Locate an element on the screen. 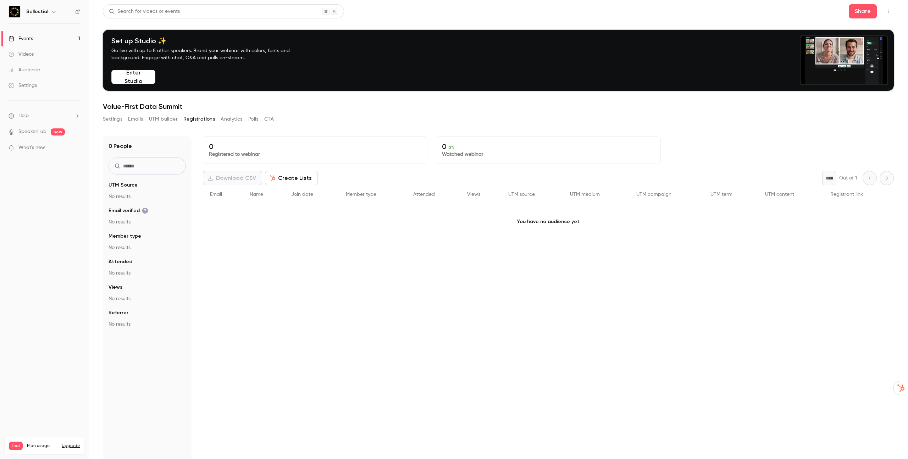  section: facet-groups is located at coordinates (147, 255).